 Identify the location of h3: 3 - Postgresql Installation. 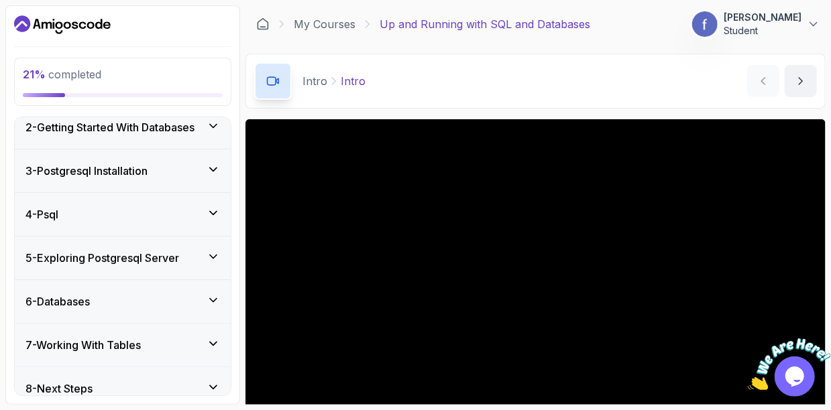
(87, 171).